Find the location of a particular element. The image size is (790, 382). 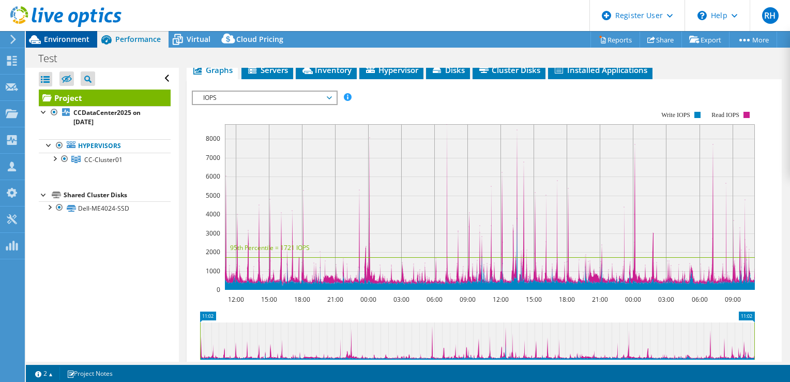

a: Project is located at coordinates (104, 98).